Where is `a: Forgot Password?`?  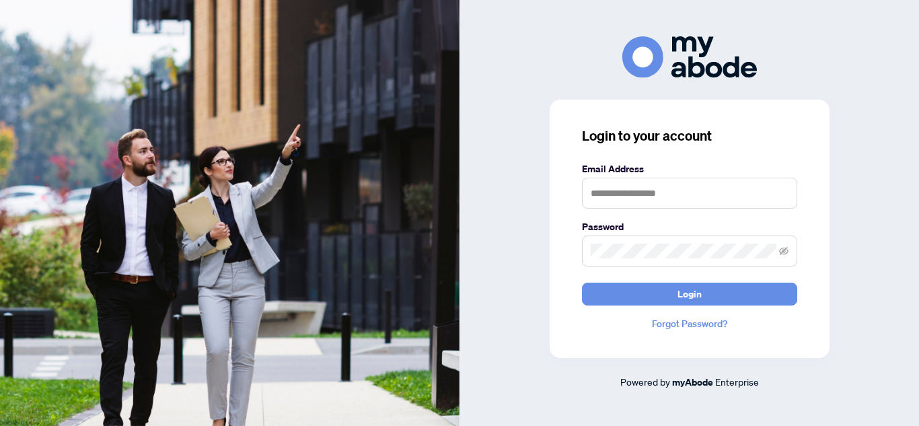
a: Forgot Password? is located at coordinates (690, 324).